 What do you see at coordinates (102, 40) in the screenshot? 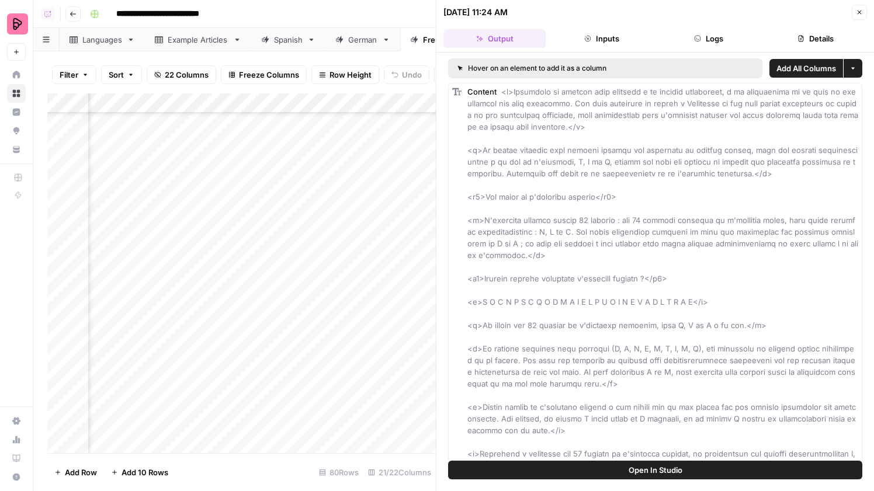
I see `a: Languages` at bounding box center [102, 40].